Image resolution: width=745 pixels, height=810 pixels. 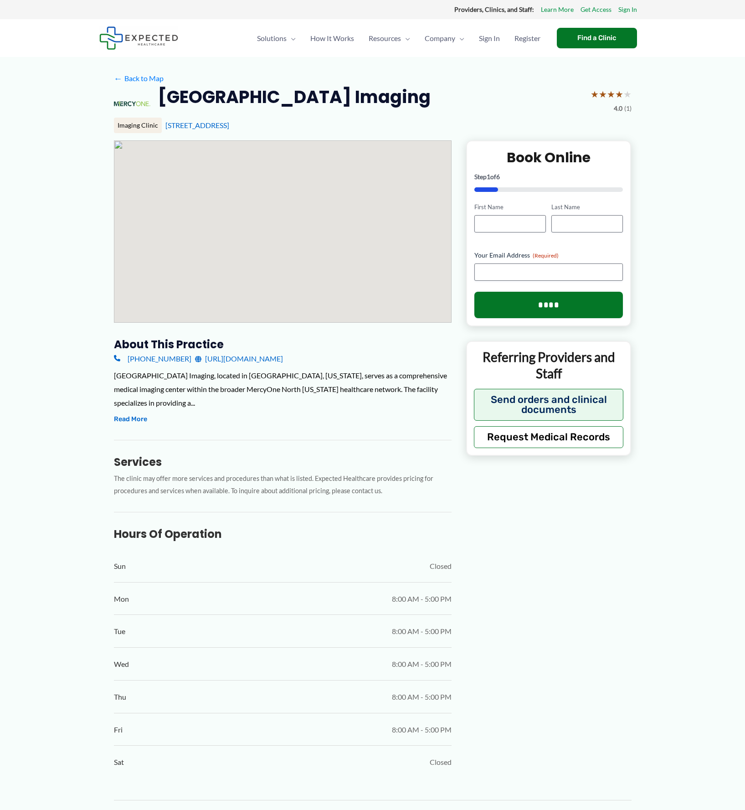 What do you see at coordinates (283, 485) in the screenshot?
I see `p: The clinic may offer more services and procedures than what is listed. Expected Healthcare provid...` at bounding box center [283, 485].